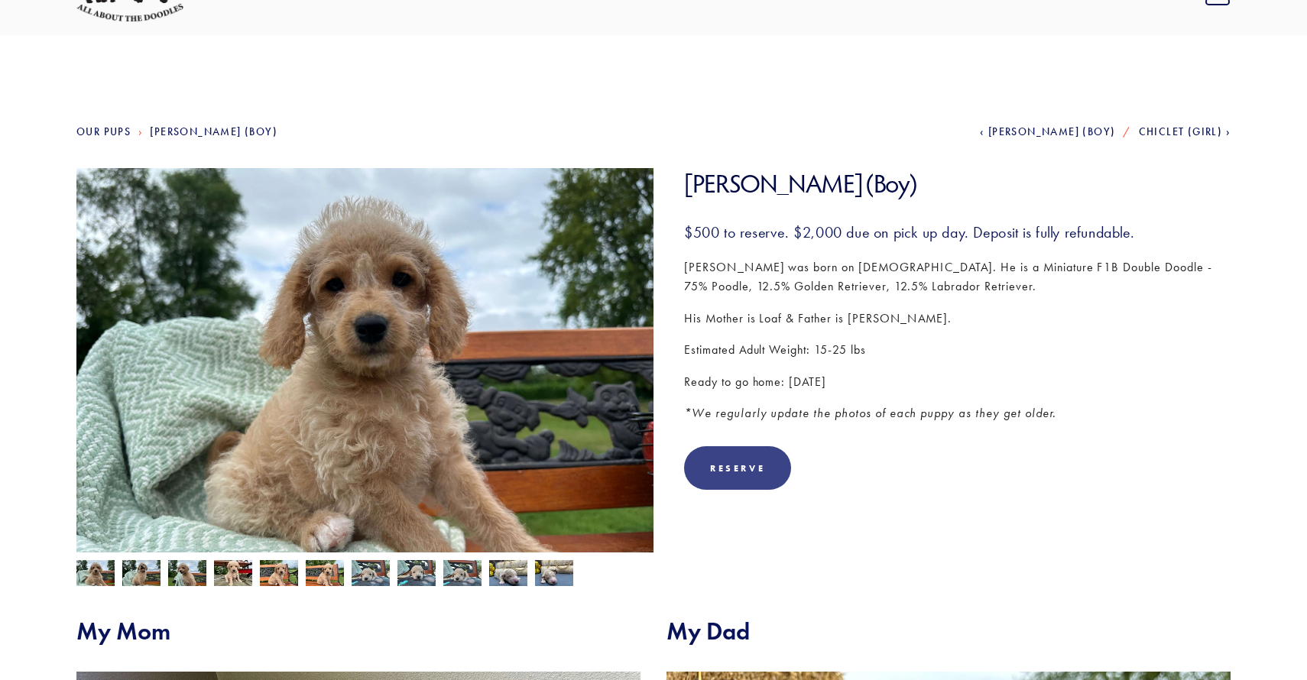 Image resolution: width=1307 pixels, height=680 pixels. I want to click on p: Estimated Adult Weight: 15-25 lbs, so click(957, 350).